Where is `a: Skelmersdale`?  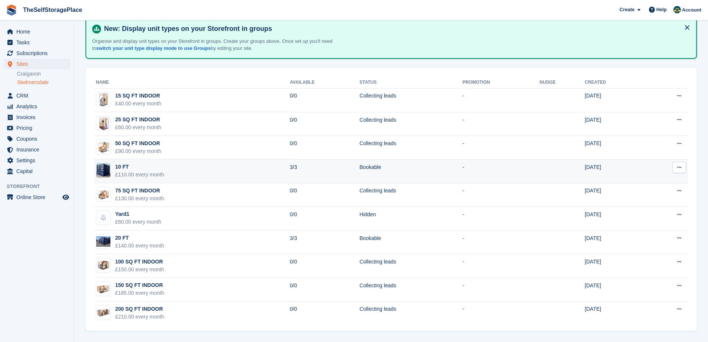 a: Skelmersdale is located at coordinates (44, 82).